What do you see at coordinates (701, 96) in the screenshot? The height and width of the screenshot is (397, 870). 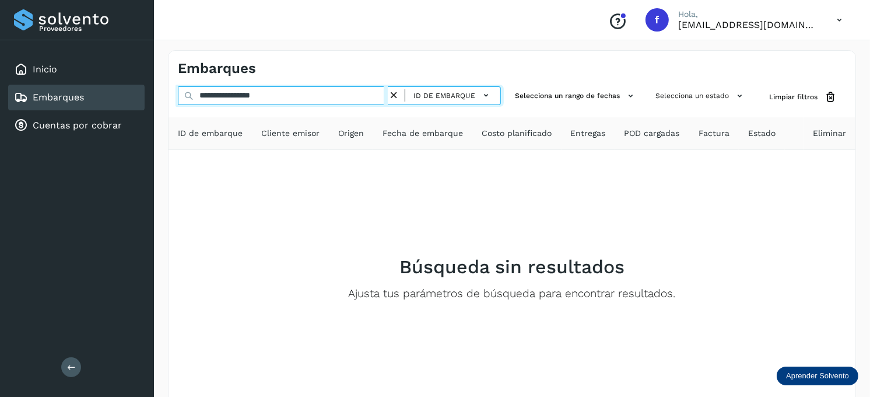 I see `button: Selecciona un estado` at bounding box center [701, 96].